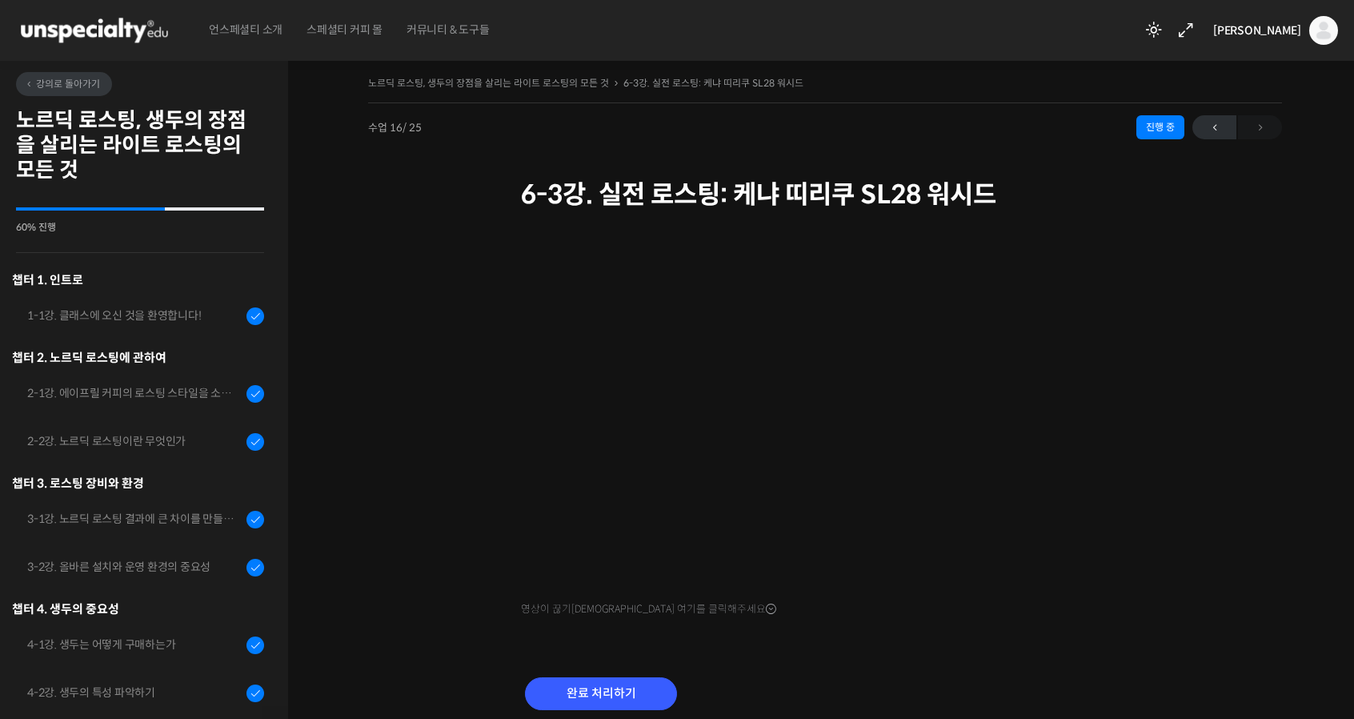 The width and height of the screenshot is (1354, 719). I want to click on div: 4-2강. 생두의 특성 파악하기, so click(134, 692).